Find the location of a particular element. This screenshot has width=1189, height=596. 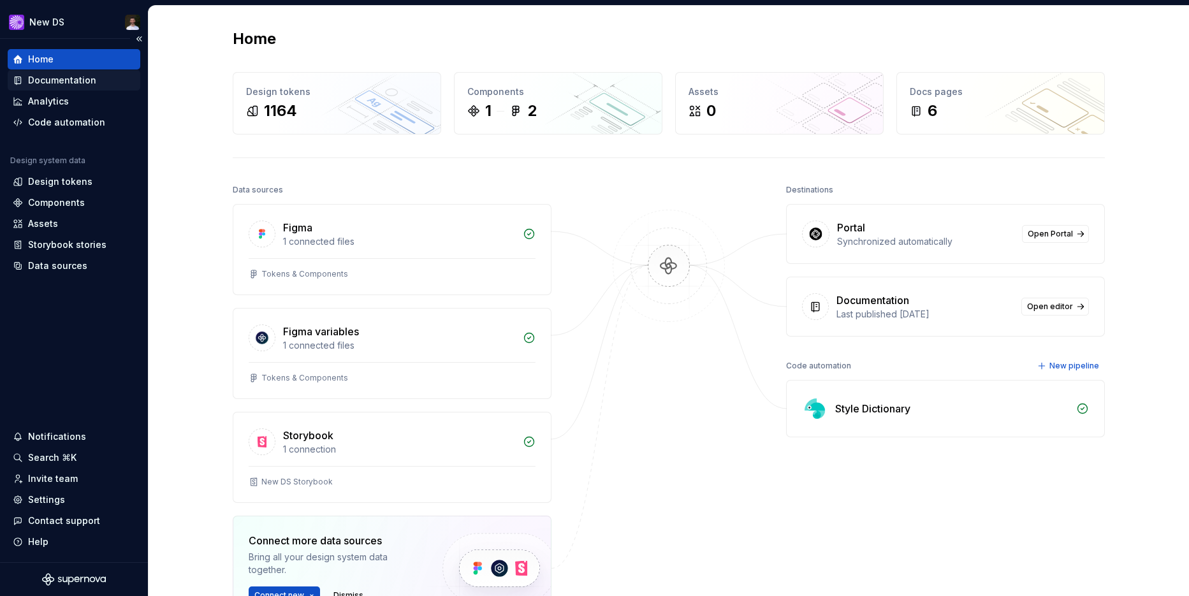

img: Tomas is located at coordinates (133, 22).